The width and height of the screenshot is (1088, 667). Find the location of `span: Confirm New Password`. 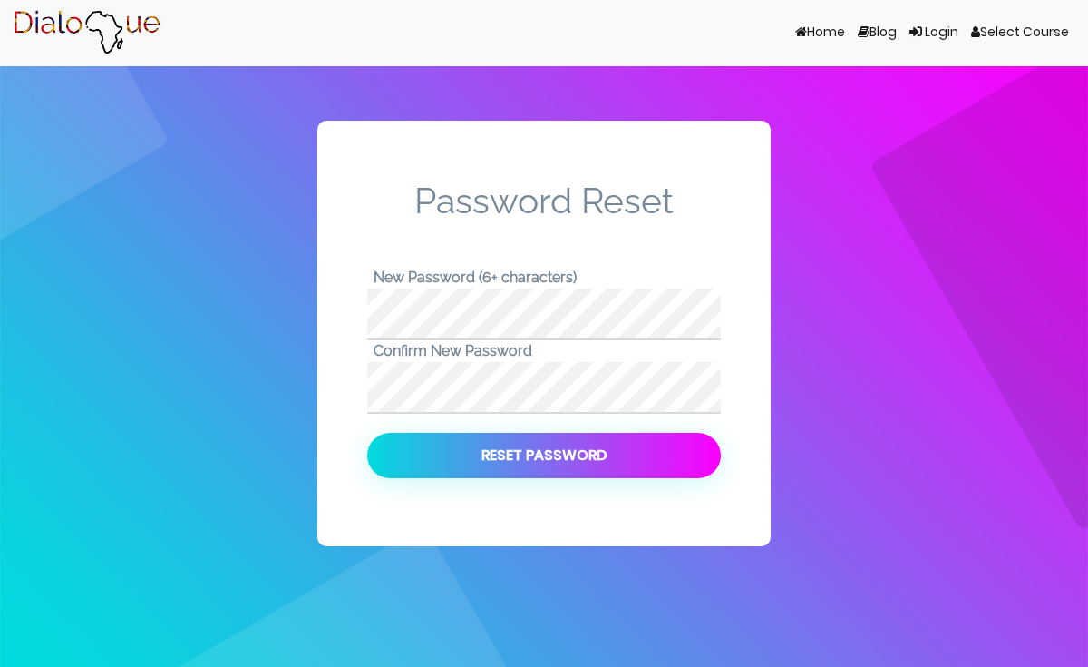

span: Confirm New Password is located at coordinates (450, 350).